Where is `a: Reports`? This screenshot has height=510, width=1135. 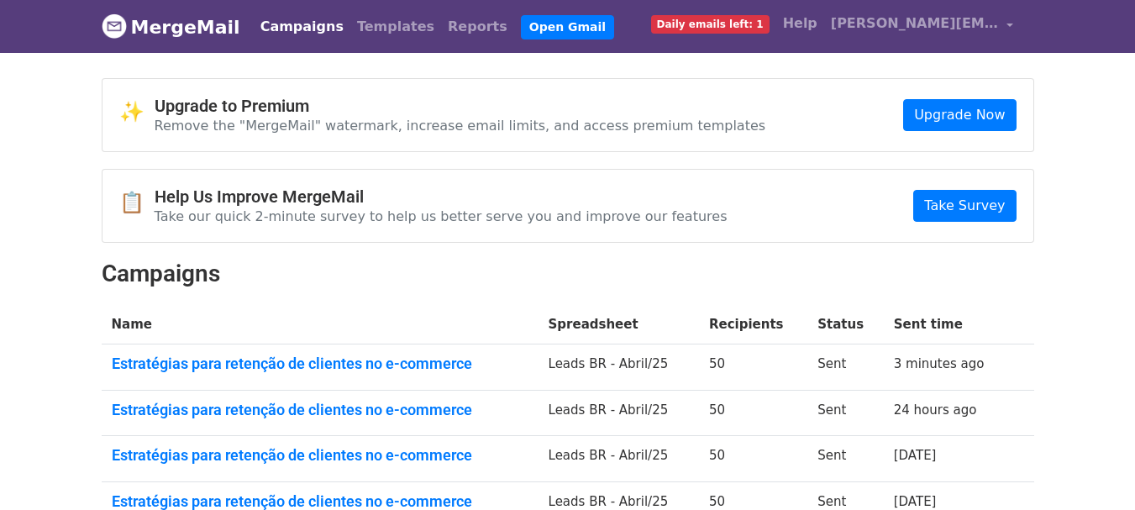 a: Reports is located at coordinates (477, 27).